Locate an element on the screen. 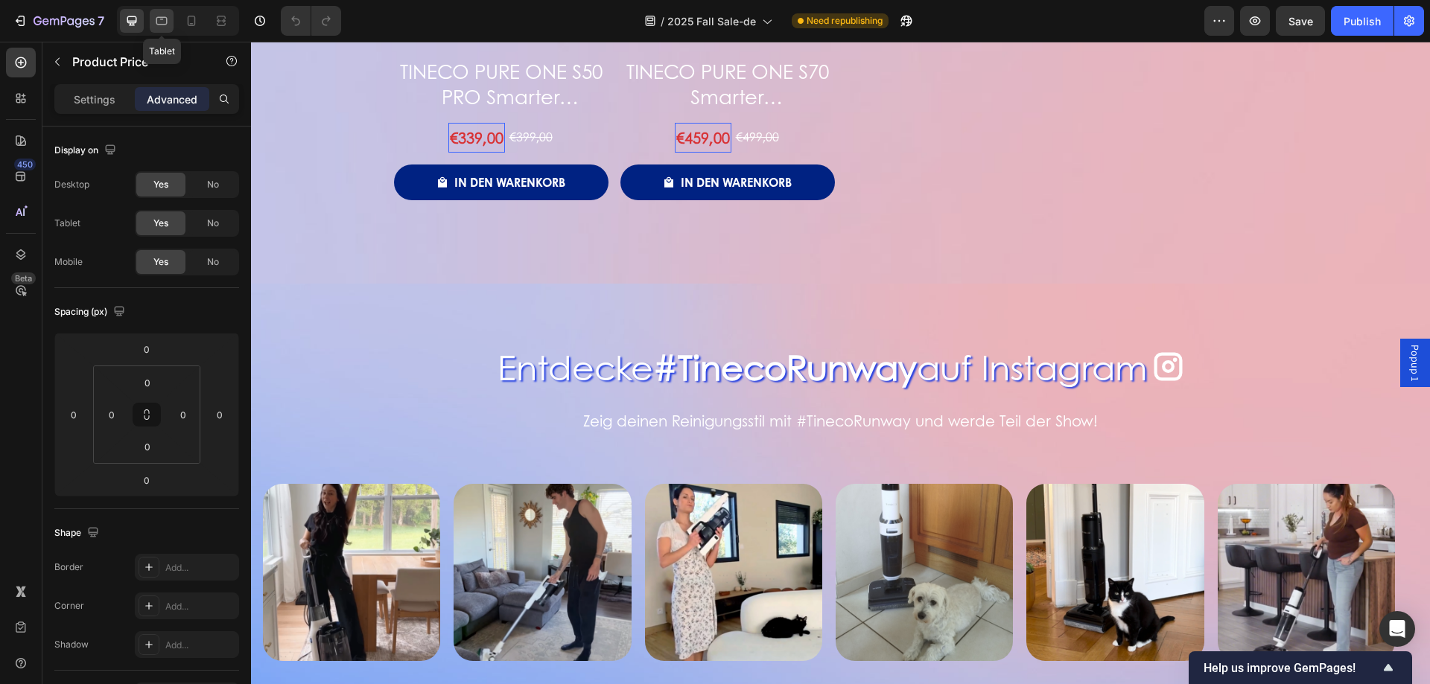 This screenshot has width=1430, height=684. div: Shadow is located at coordinates (71, 645).